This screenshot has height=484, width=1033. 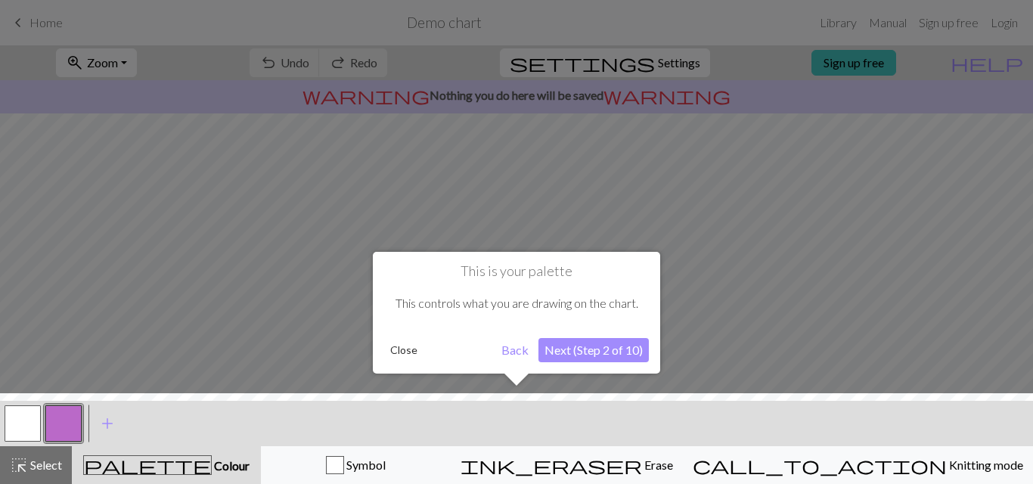 I want to click on button: Back, so click(x=515, y=350).